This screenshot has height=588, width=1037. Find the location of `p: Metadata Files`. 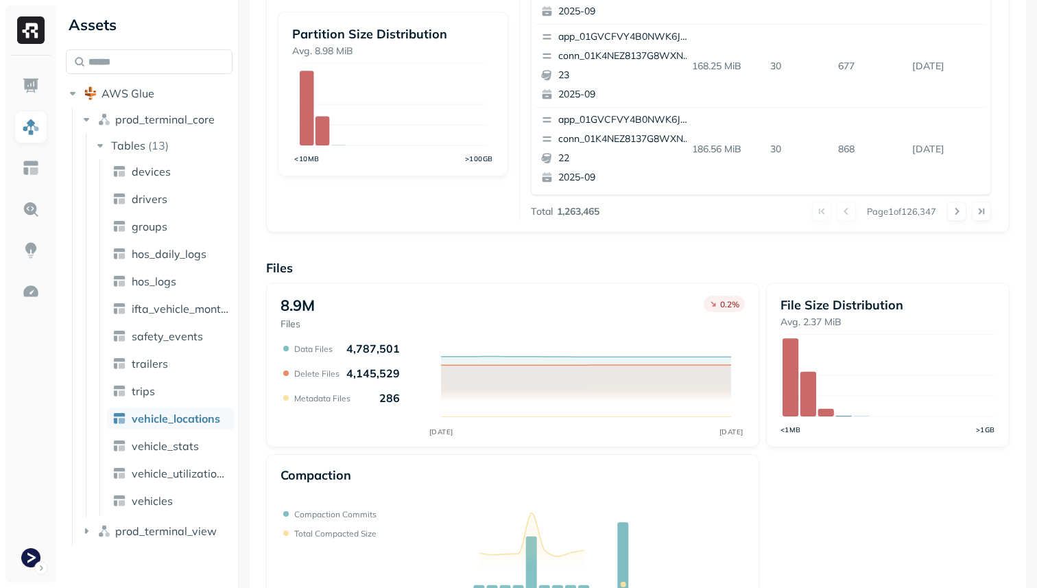

p: Metadata Files is located at coordinates (322, 398).